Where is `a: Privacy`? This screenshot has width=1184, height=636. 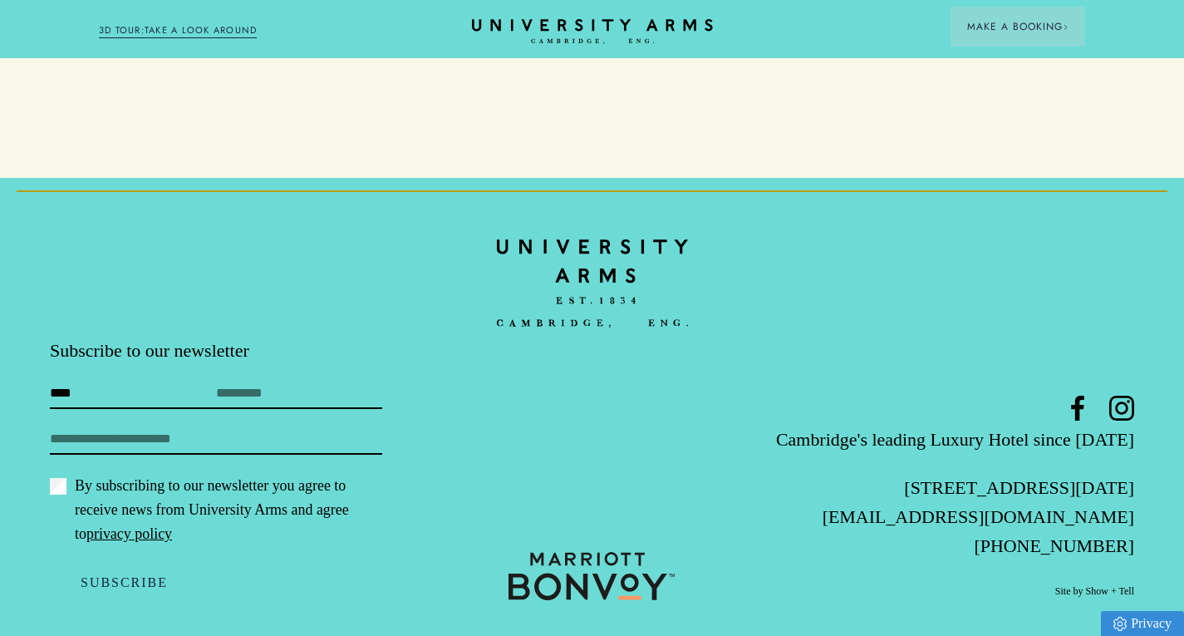
a: Privacy is located at coordinates (1142, 623).